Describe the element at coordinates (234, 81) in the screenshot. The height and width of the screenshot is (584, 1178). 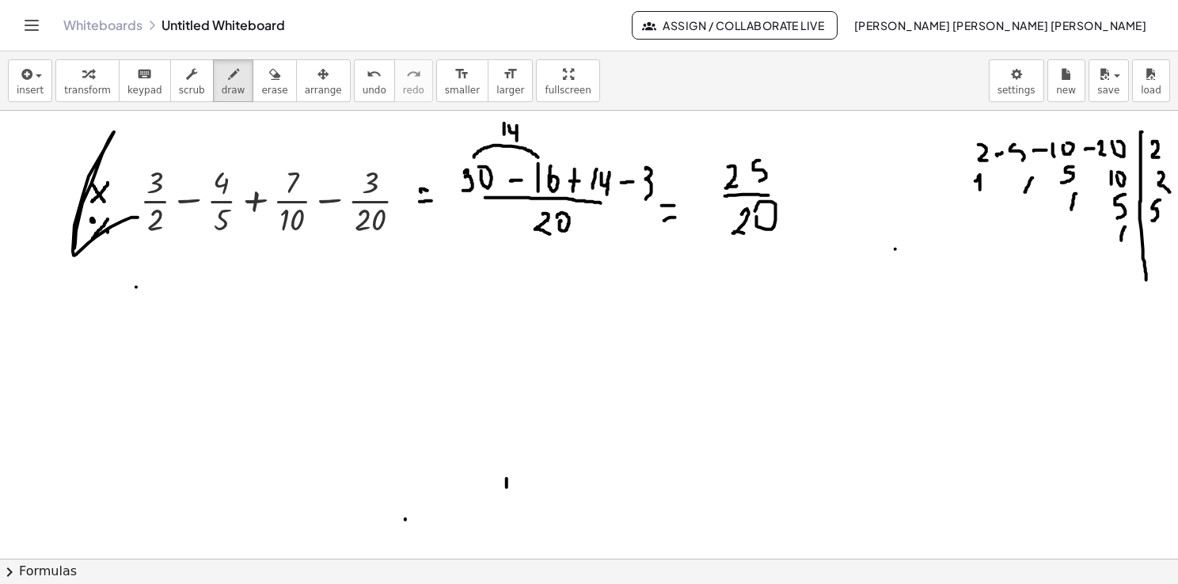
I see `button: draw` at that location.